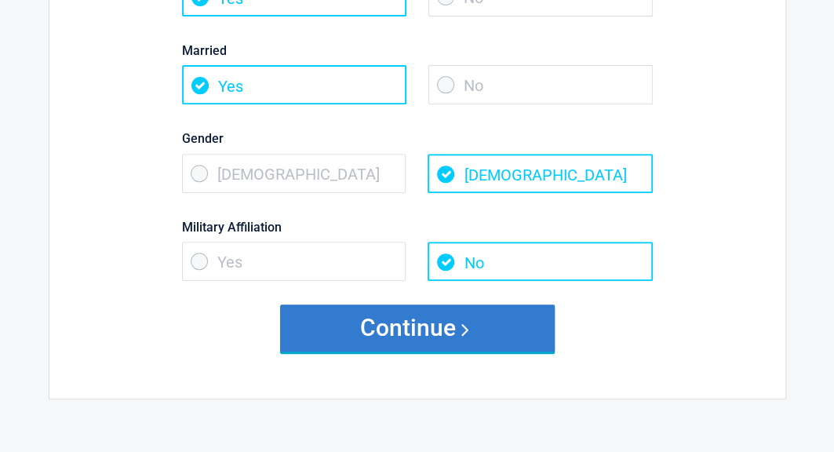  What do you see at coordinates (417, 50) in the screenshot?
I see `label: Married` at bounding box center [417, 50].